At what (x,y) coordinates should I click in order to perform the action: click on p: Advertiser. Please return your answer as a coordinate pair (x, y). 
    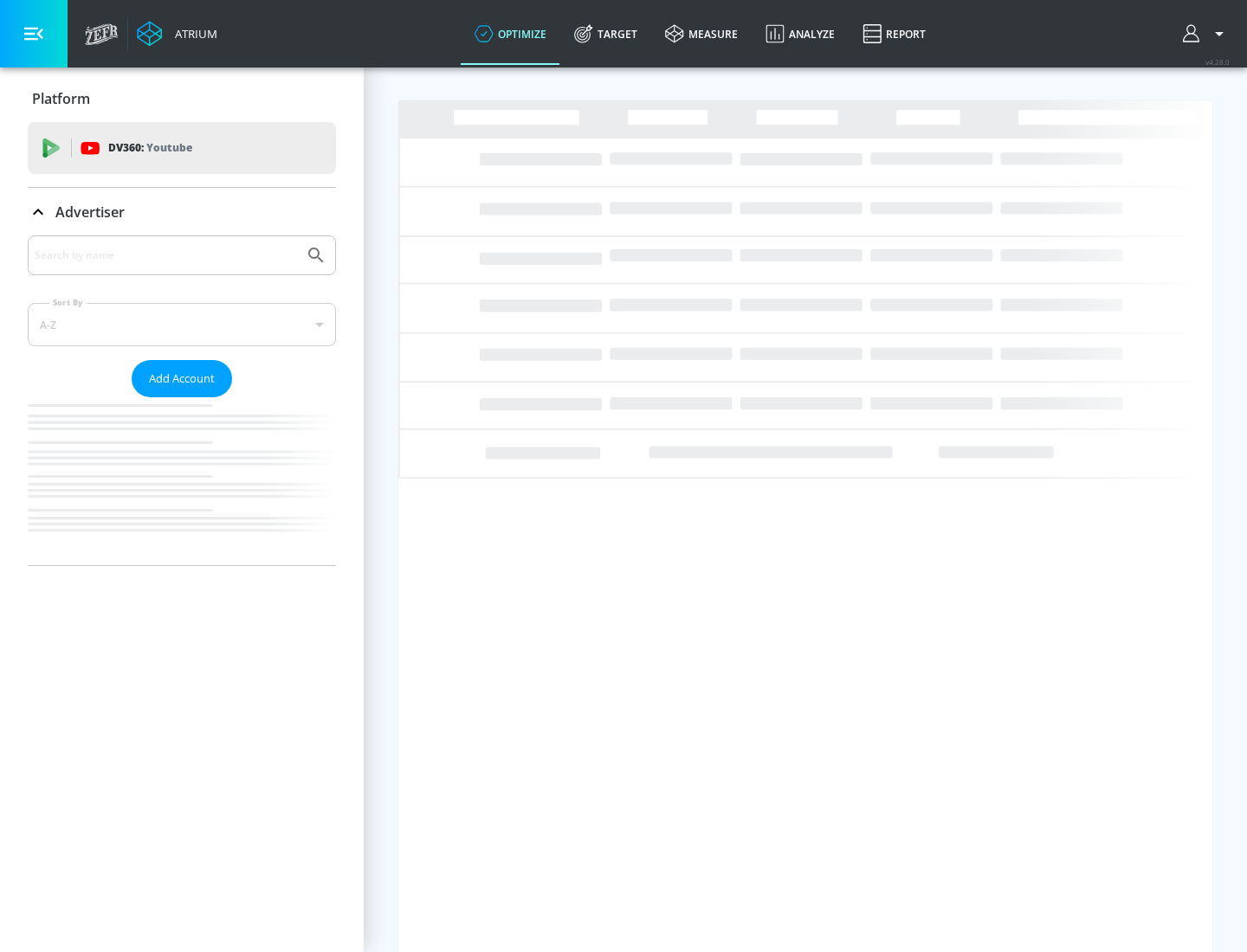
    Looking at the image, I should click on (90, 212).